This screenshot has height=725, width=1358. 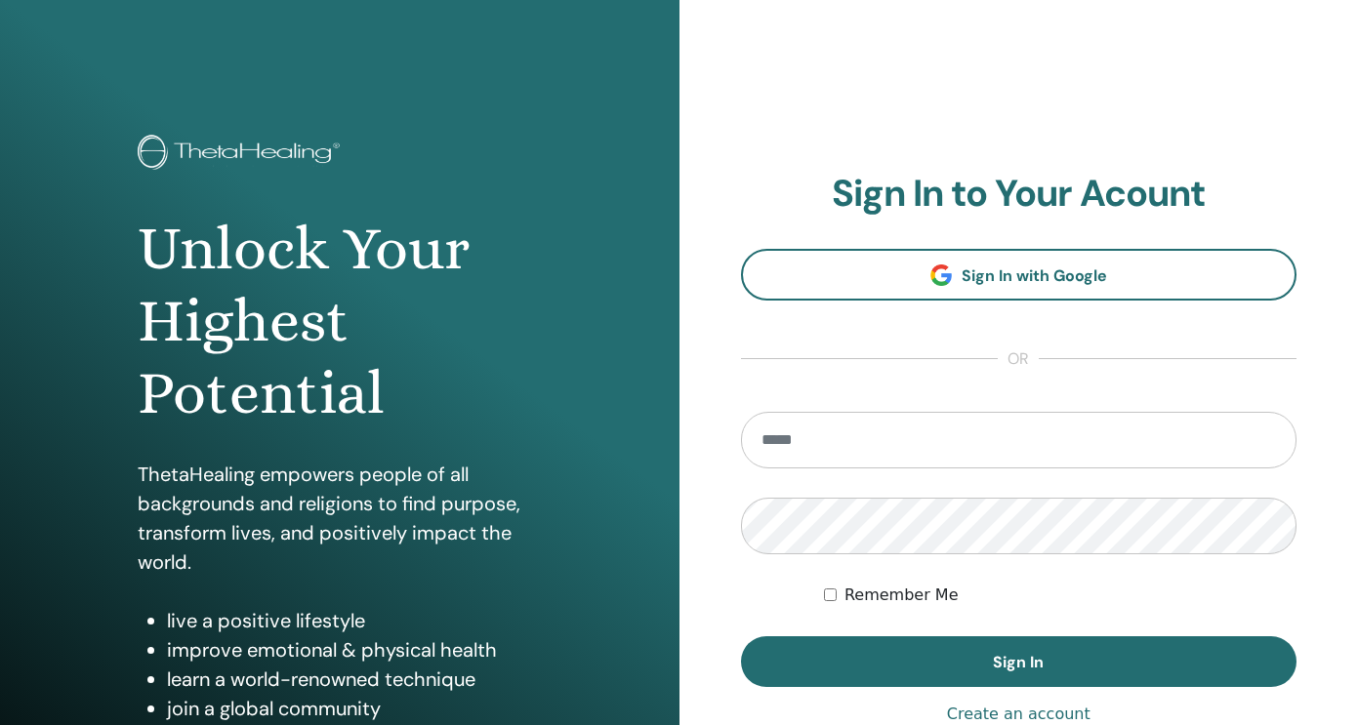 I want to click on h1: Unlock Your Highest Potential, so click(x=340, y=321).